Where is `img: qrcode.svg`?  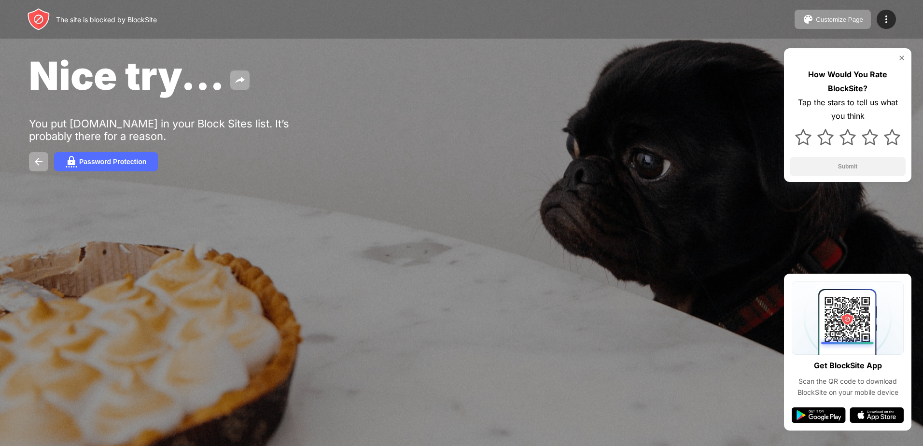
img: qrcode.svg is located at coordinates (847, 318).